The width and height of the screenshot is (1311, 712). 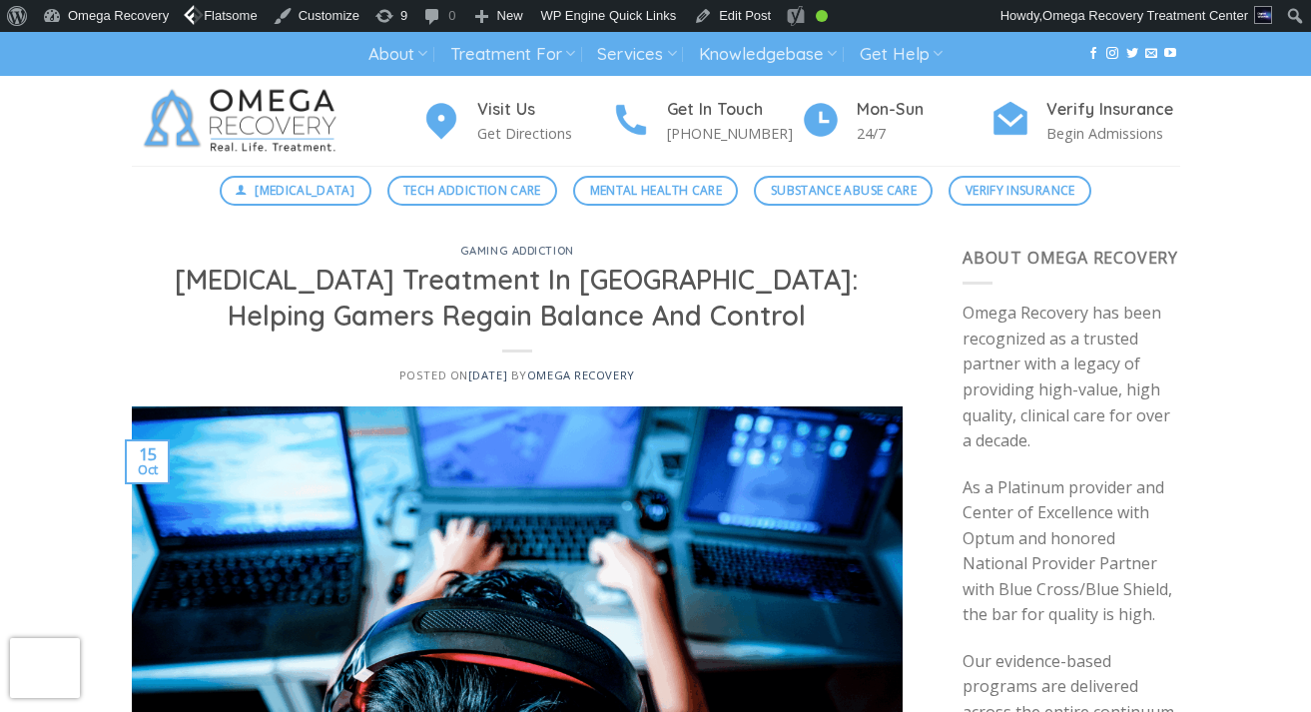 What do you see at coordinates (1019, 191) in the screenshot?
I see `a: Verify Insurance` at bounding box center [1019, 191].